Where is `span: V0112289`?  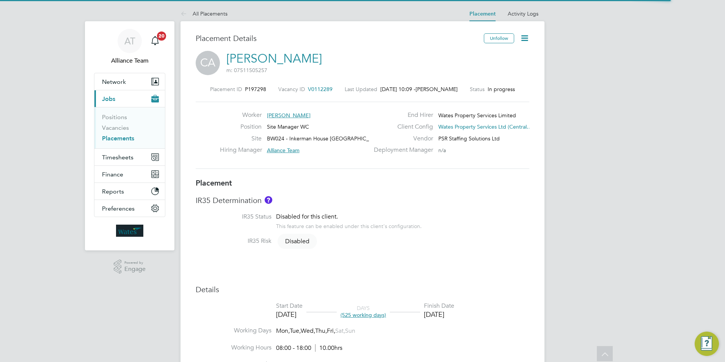
span: V0112289 is located at coordinates (320, 89).